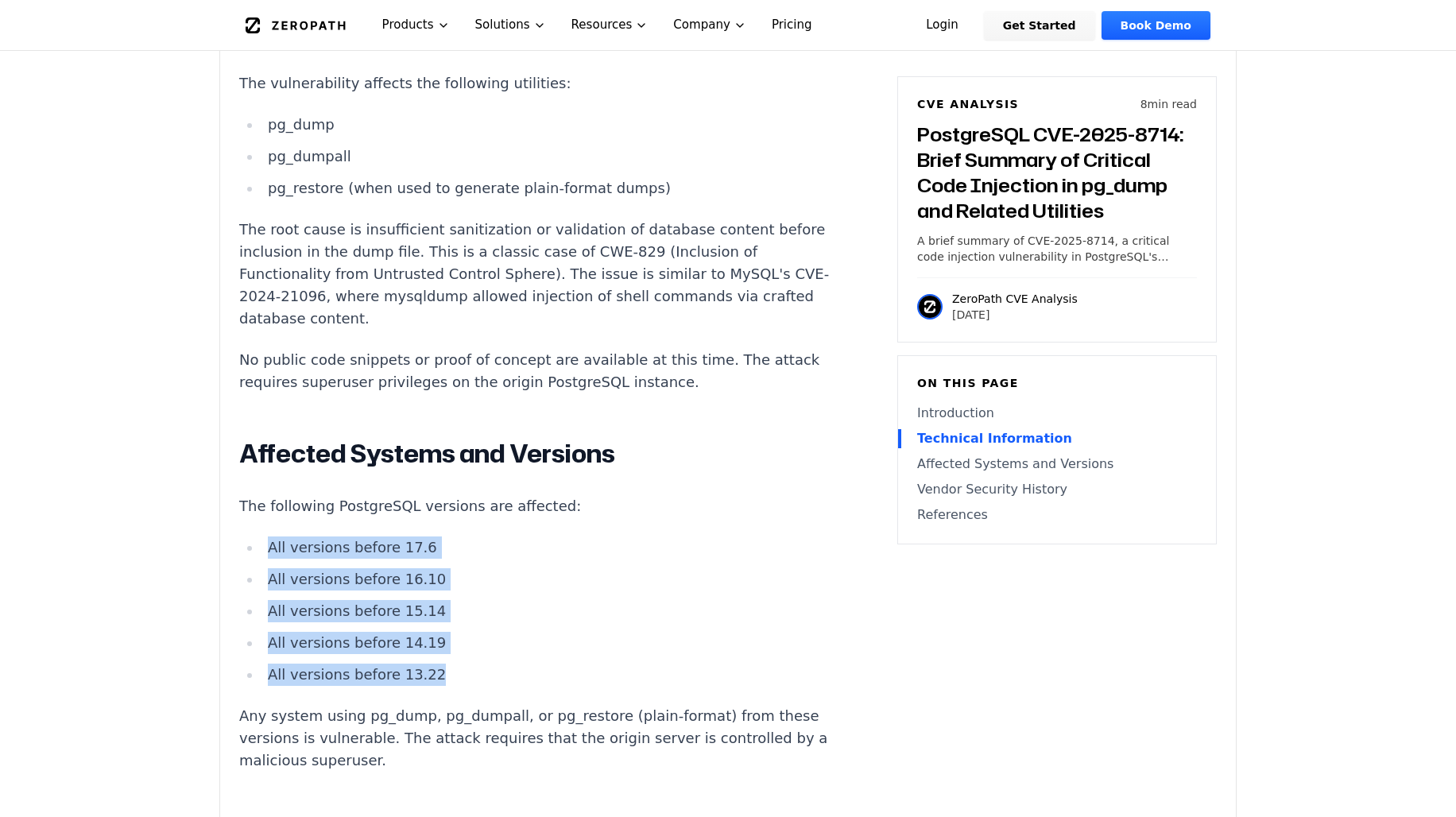 The height and width of the screenshot is (817, 1456). What do you see at coordinates (1057, 413) in the screenshot?
I see `a: Introduction` at bounding box center [1057, 413].